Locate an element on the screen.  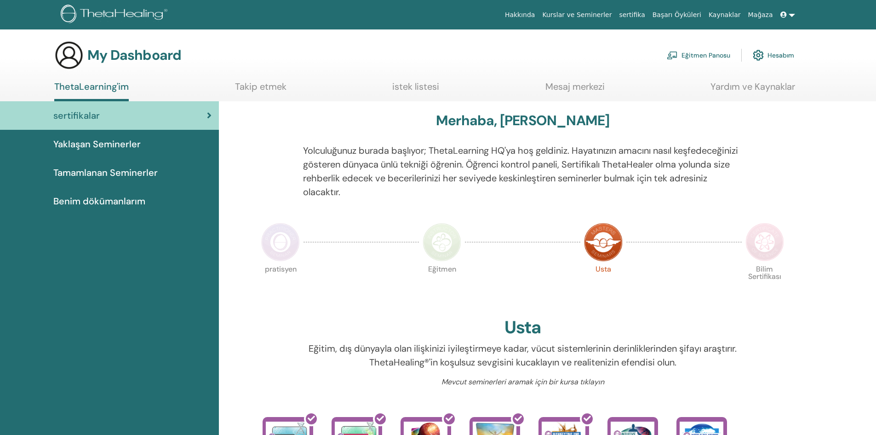
p: pratisyen is located at coordinates (280, 285).